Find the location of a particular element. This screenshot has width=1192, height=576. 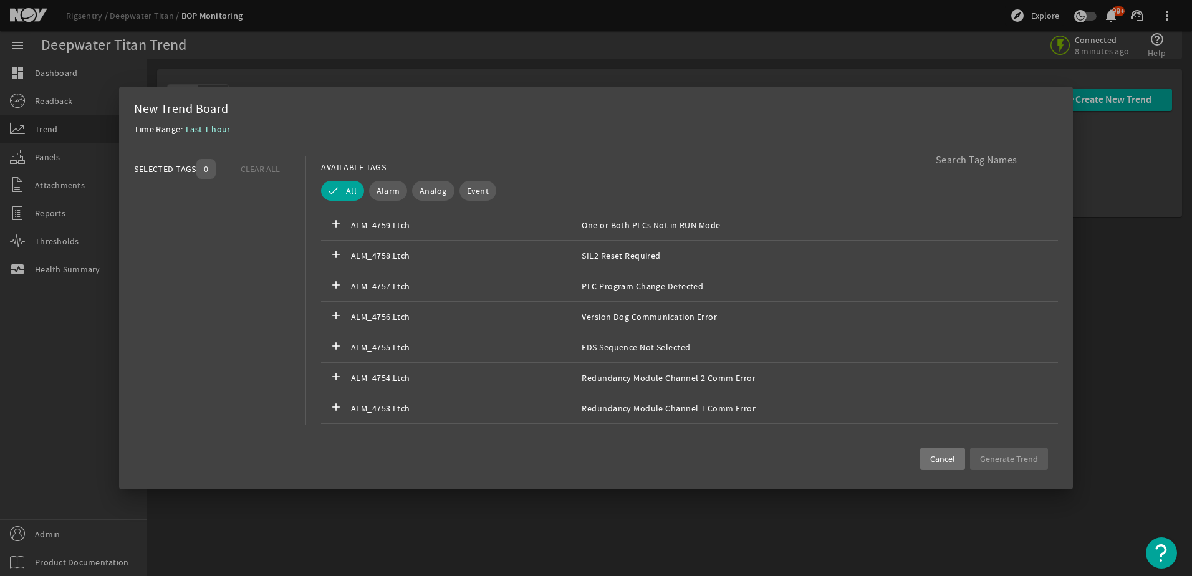

span: All is located at coordinates (351, 191).